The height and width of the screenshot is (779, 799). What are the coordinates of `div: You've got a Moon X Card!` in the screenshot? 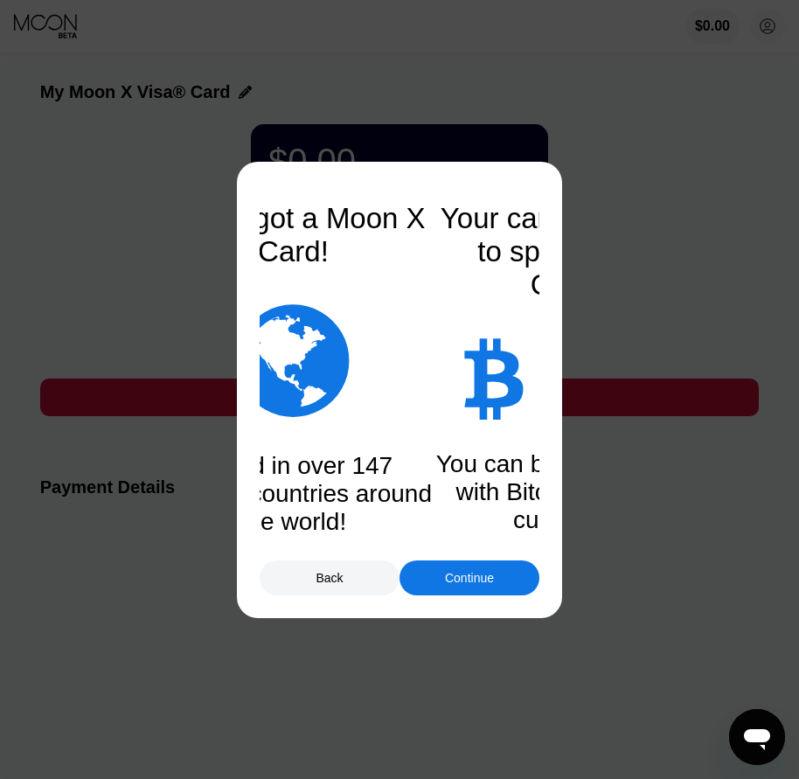 It's located at (293, 235).